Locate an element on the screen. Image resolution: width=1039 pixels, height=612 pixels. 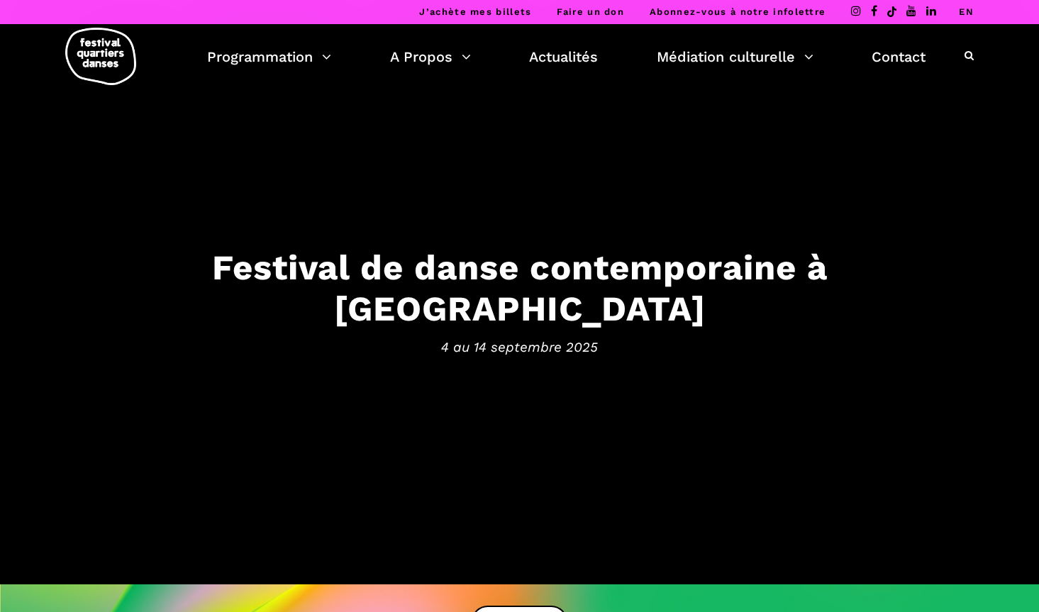
a: Médiation culturelle is located at coordinates (735, 57).